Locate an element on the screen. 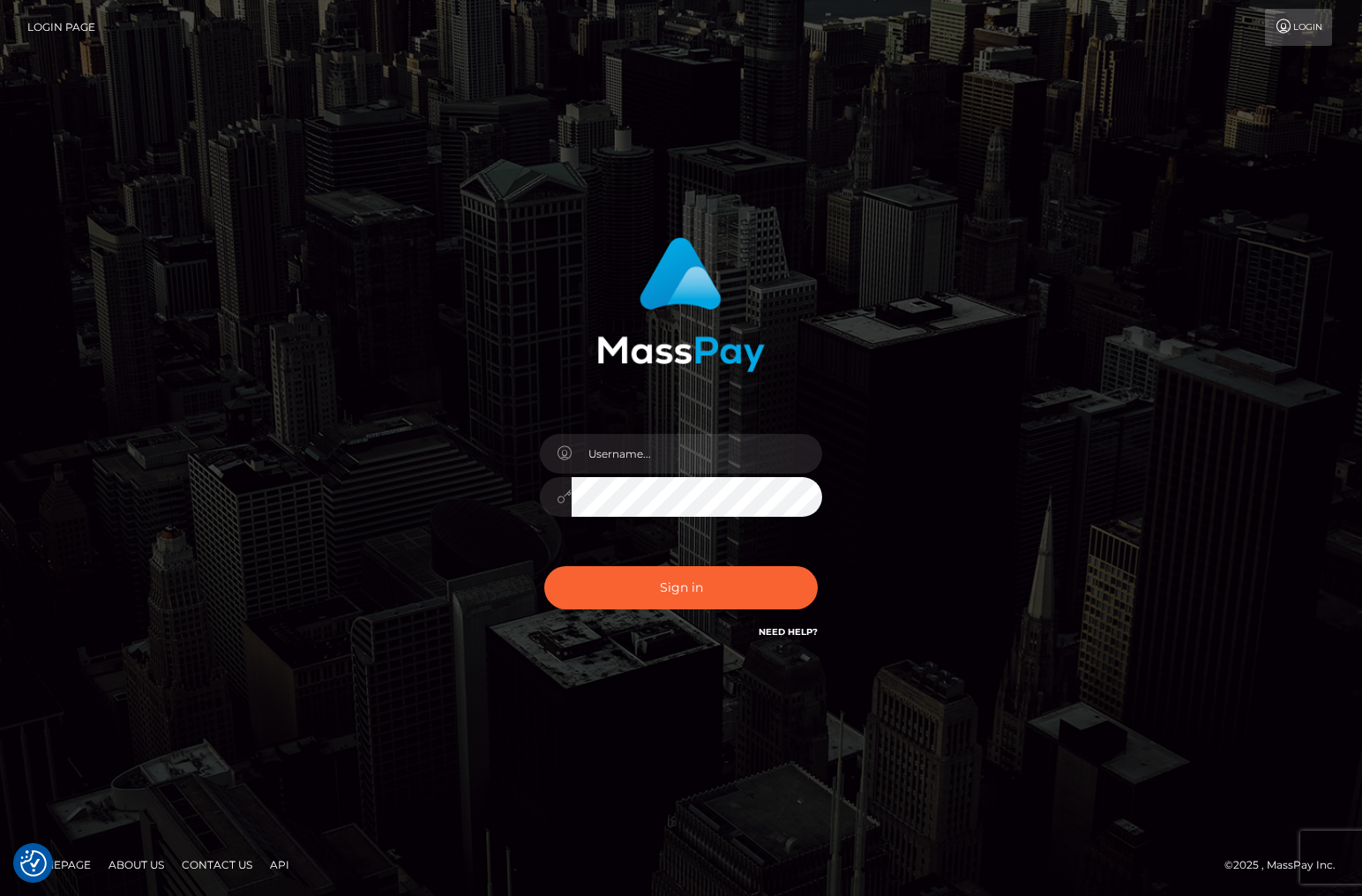 Image resolution: width=1362 pixels, height=896 pixels. a: Contact Us is located at coordinates (217, 864).